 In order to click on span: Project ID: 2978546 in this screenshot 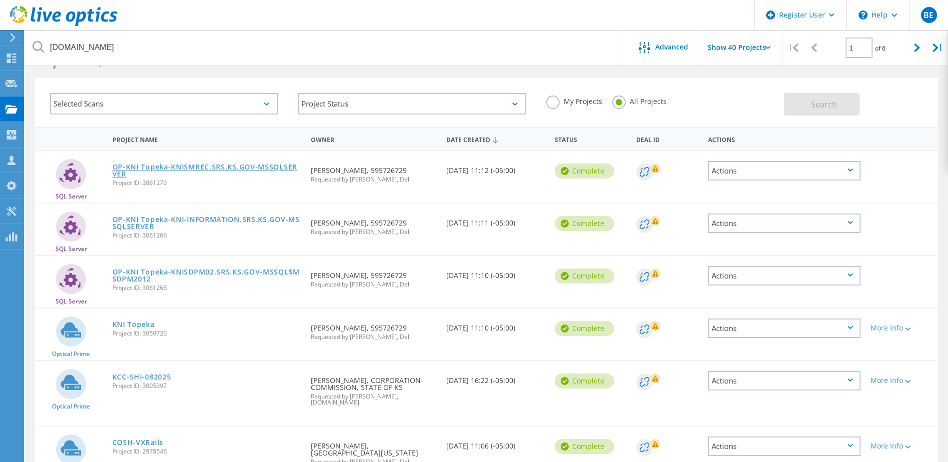, I will do `click(207, 451)`.